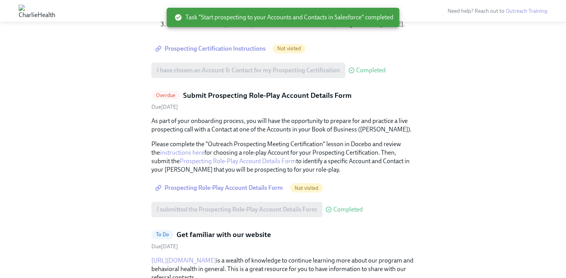 This screenshot has width=566, height=278. I want to click on span: Prospecting Certification Instructions, so click(211, 49).